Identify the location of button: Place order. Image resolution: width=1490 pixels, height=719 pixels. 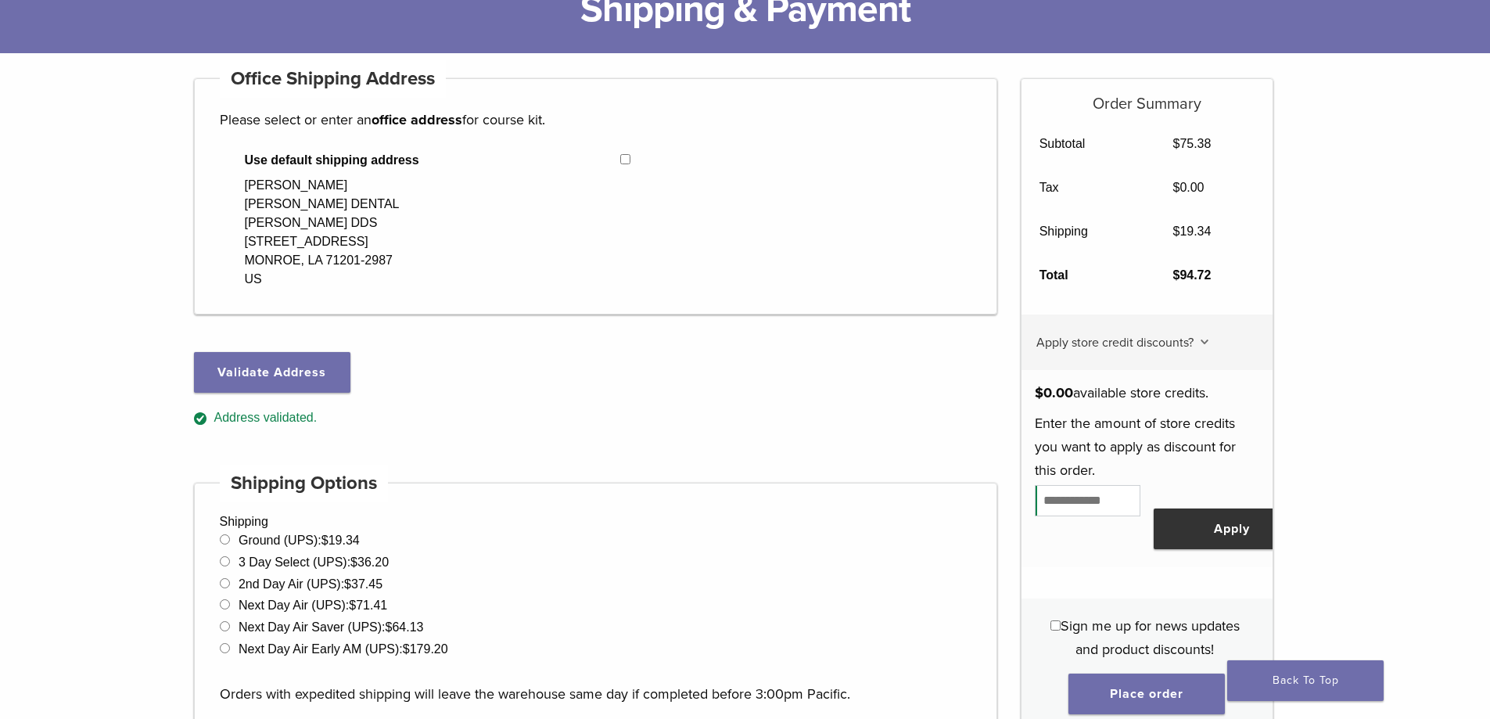
(1146, 694).